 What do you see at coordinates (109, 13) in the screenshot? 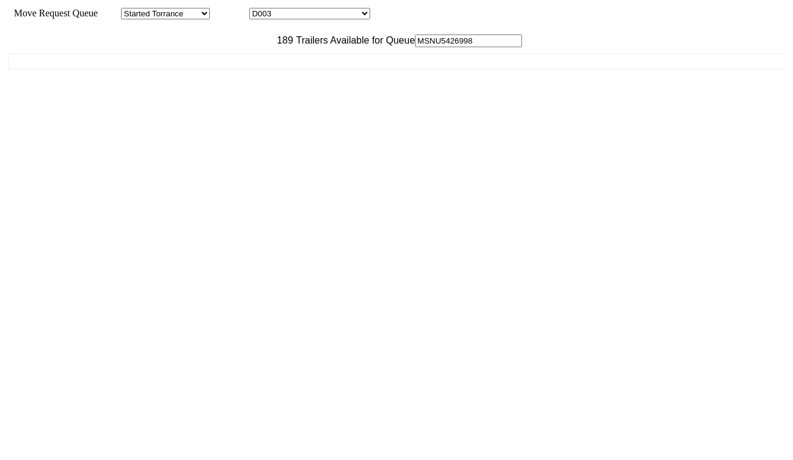
I see `span: Area` at bounding box center [109, 13].